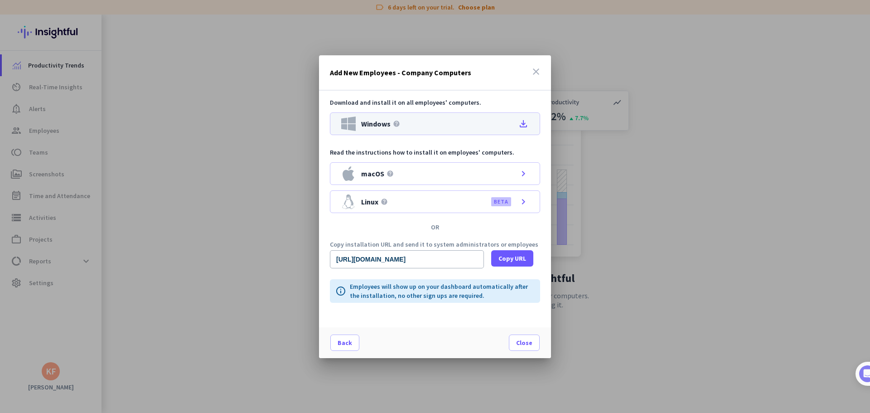 This screenshot has height=413, width=870. I want to click on span: macOS, so click(372, 174).